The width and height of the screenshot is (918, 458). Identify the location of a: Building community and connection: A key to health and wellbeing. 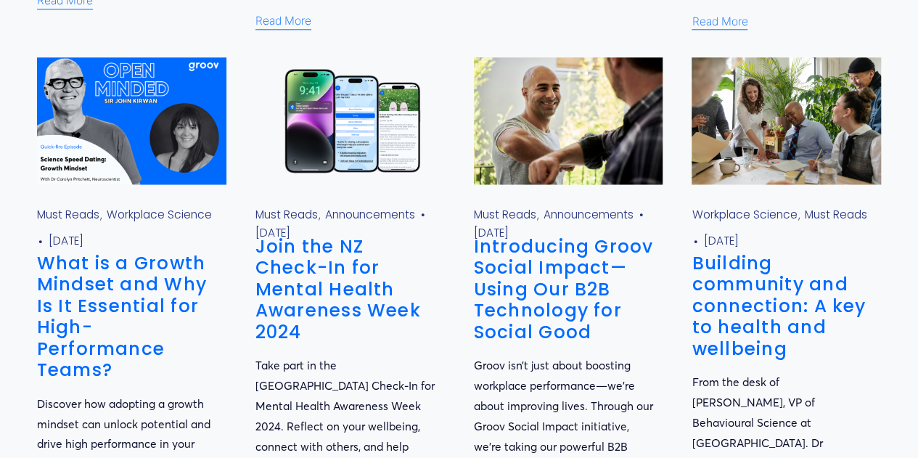
(778, 305).